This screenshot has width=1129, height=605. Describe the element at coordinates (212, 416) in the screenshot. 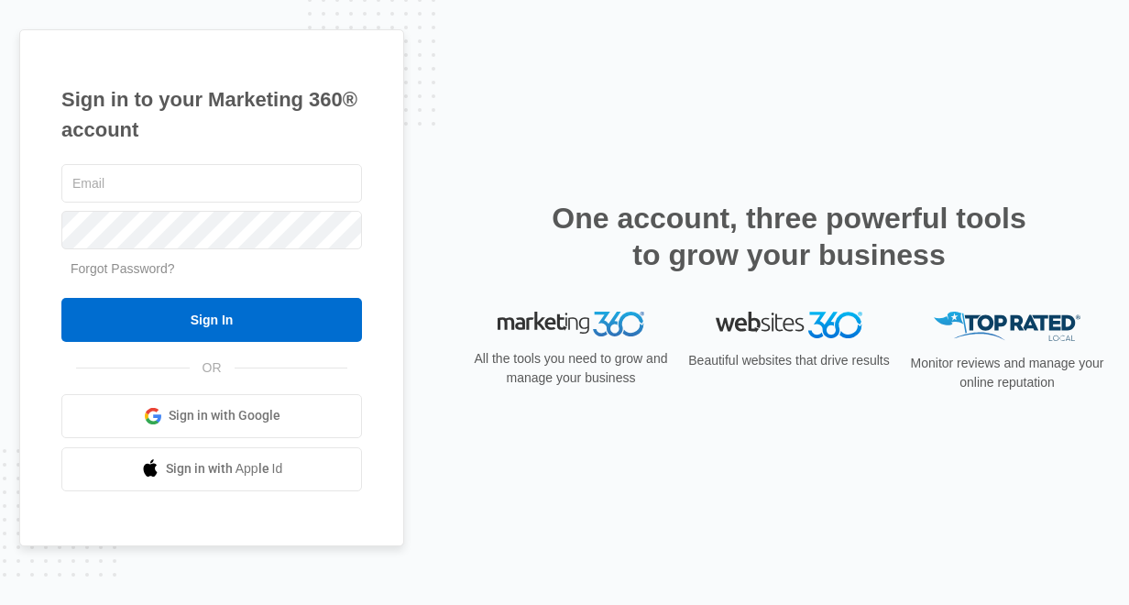

I see `a: Sign in with Google` at that location.